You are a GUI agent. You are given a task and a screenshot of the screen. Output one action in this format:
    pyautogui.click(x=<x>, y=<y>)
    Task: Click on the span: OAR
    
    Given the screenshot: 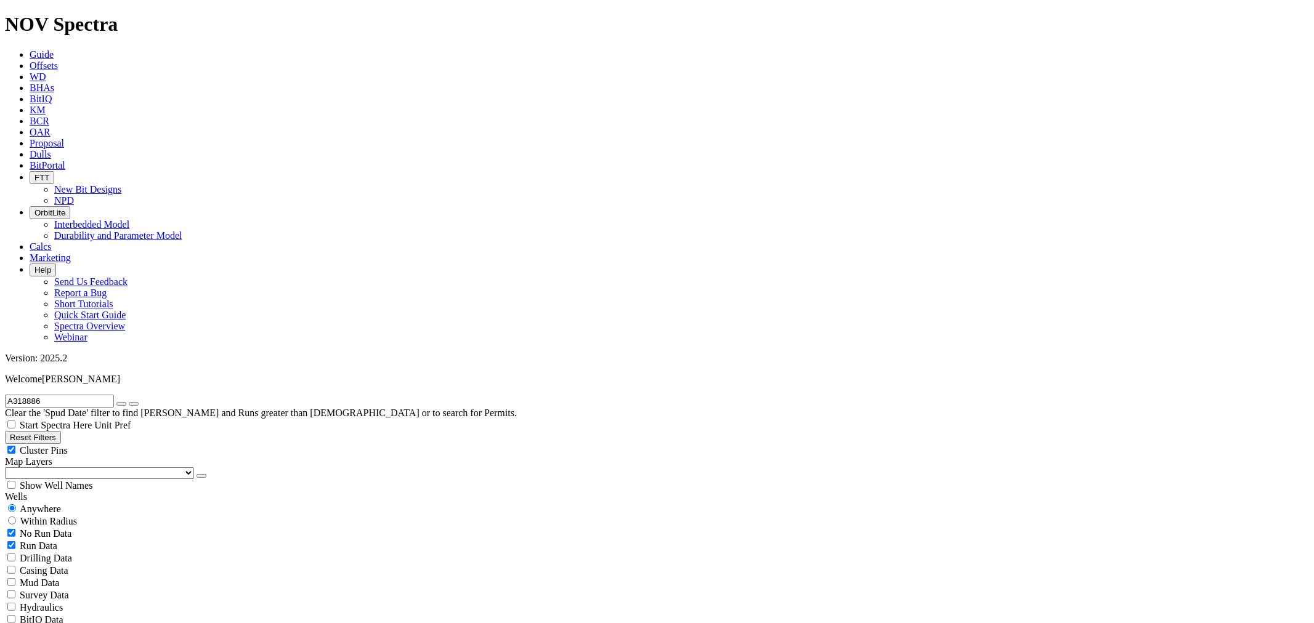 What is the action you would take?
    pyautogui.click(x=40, y=132)
    